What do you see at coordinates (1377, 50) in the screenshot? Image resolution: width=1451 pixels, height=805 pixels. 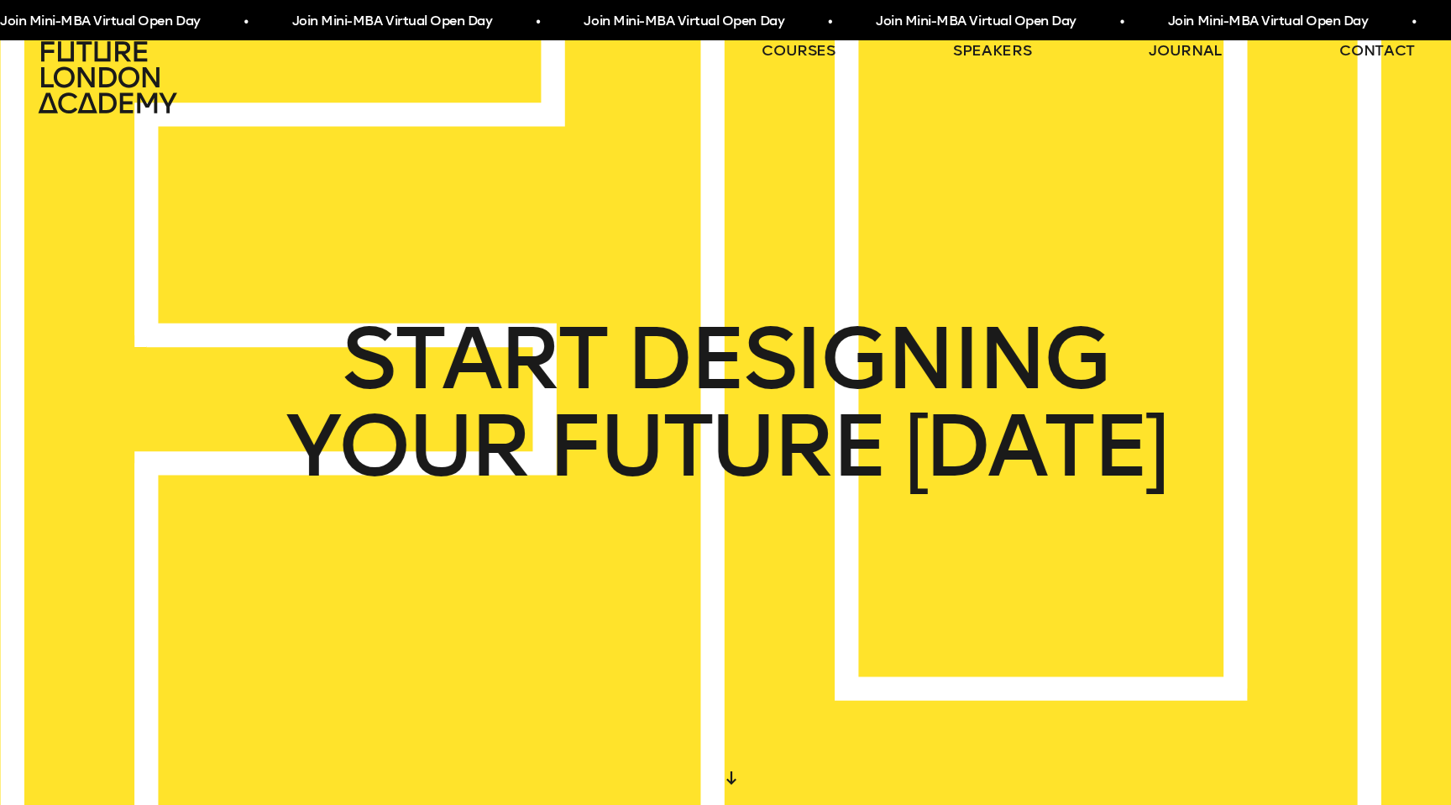 I see `a: contact` at bounding box center [1377, 50].